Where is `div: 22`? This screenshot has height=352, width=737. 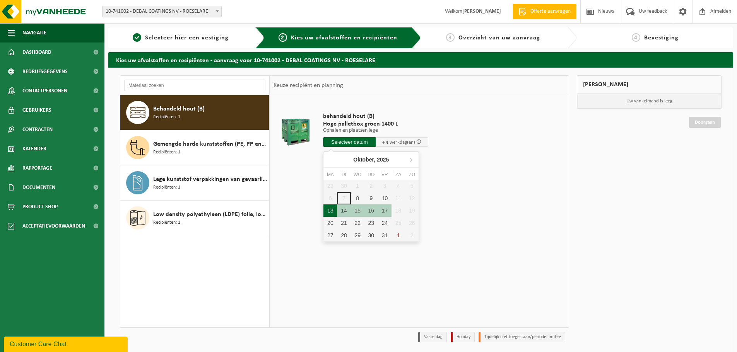 div: 22 is located at coordinates (357, 223).